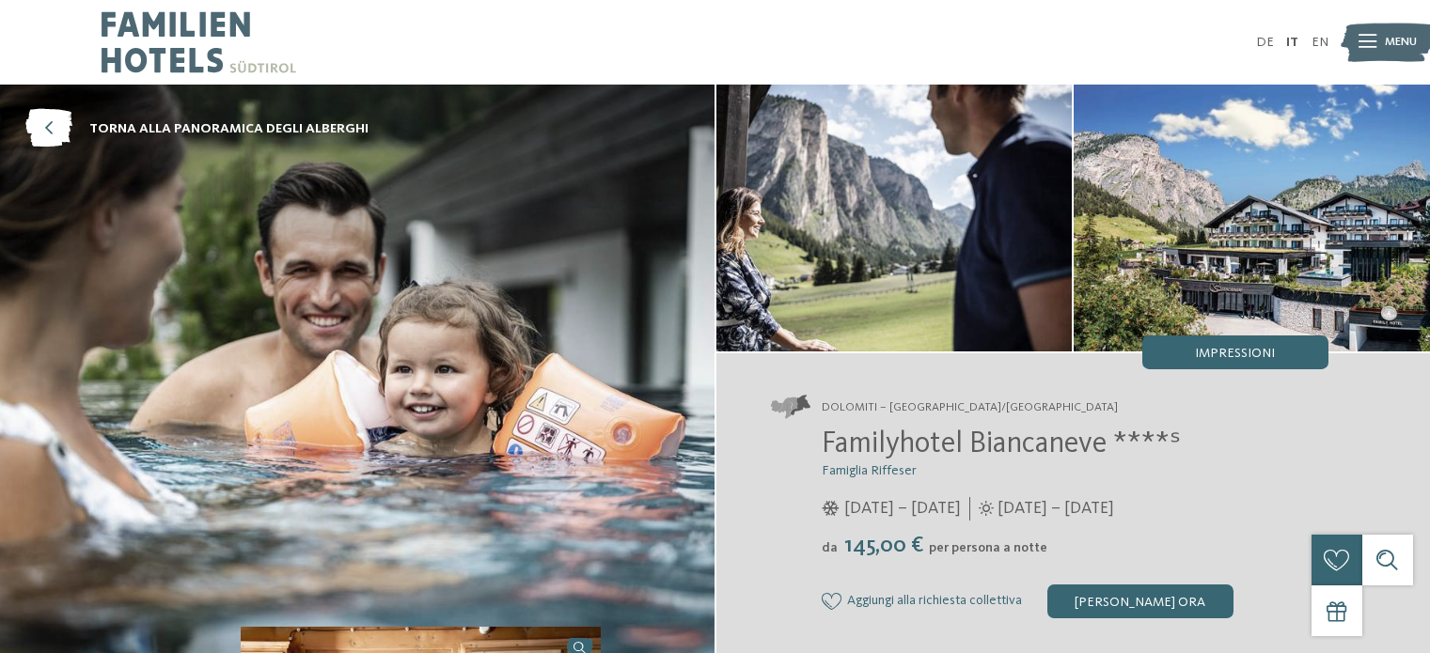 The width and height of the screenshot is (1430, 653). What do you see at coordinates (869, 471) in the screenshot?
I see `span: Famiglia Riffeser` at bounding box center [869, 471].